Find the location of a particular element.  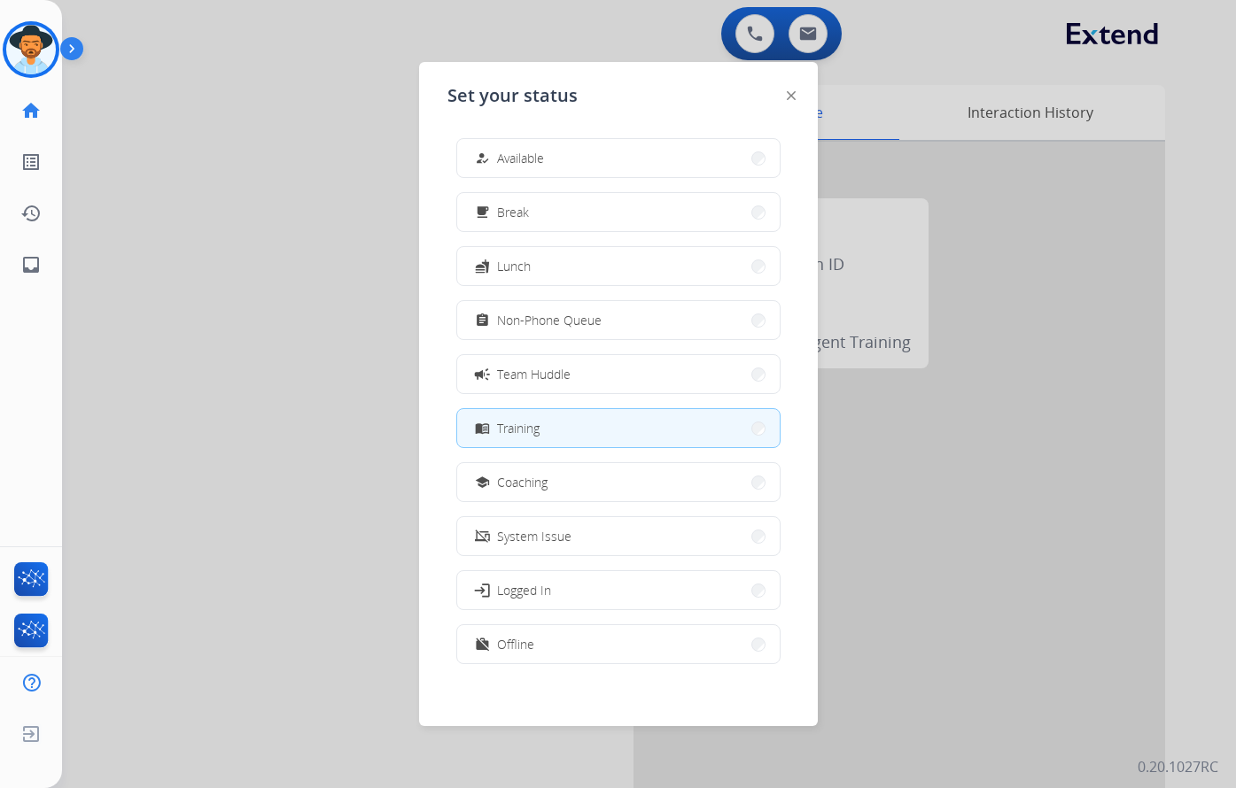

button: Team Huddle is located at coordinates (618, 374).